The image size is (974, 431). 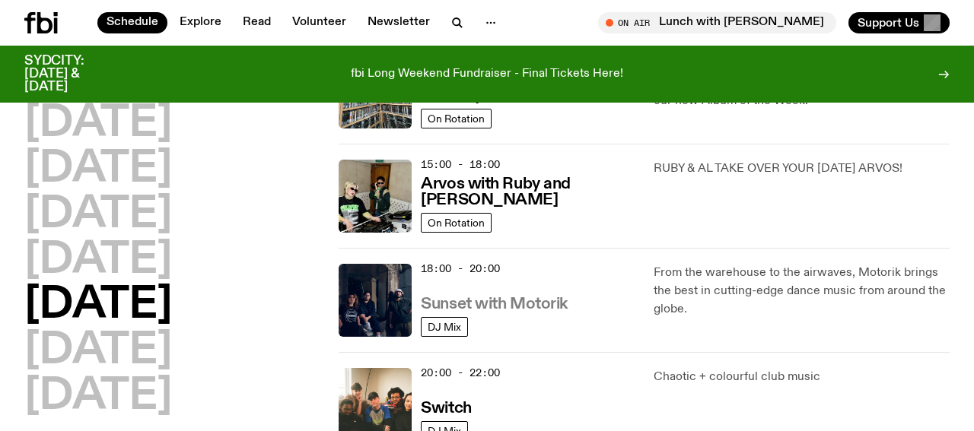 I want to click on a: Read, so click(x=256, y=23).